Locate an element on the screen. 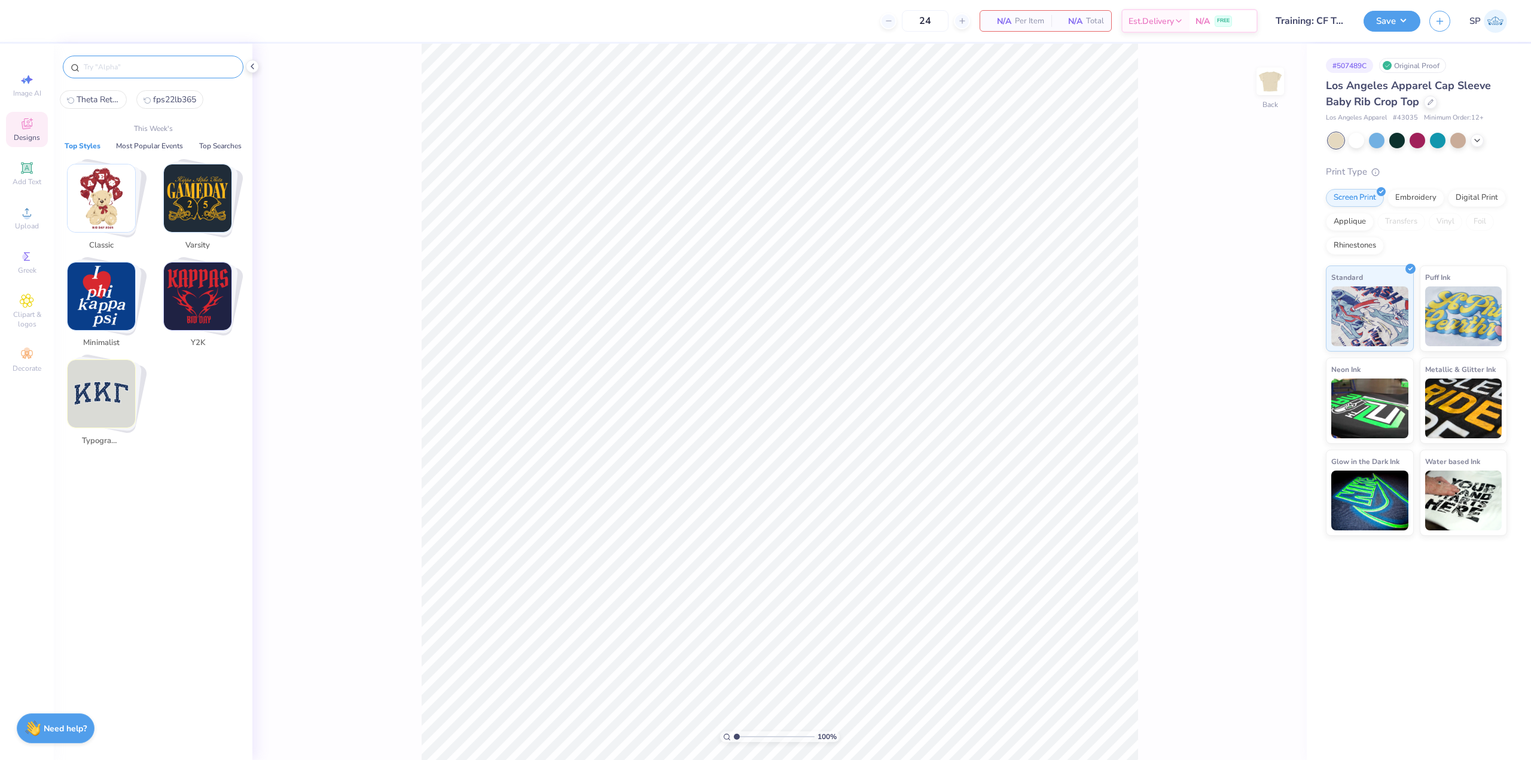  span: Los Angeles Apparel is located at coordinates (1357, 118).